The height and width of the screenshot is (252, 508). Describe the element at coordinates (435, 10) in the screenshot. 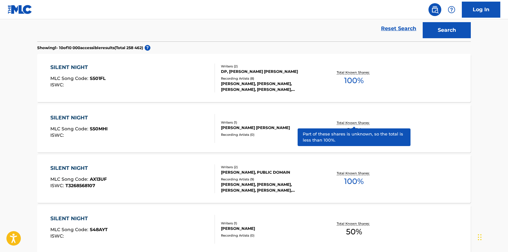

I see `a: Public Search` at that location.